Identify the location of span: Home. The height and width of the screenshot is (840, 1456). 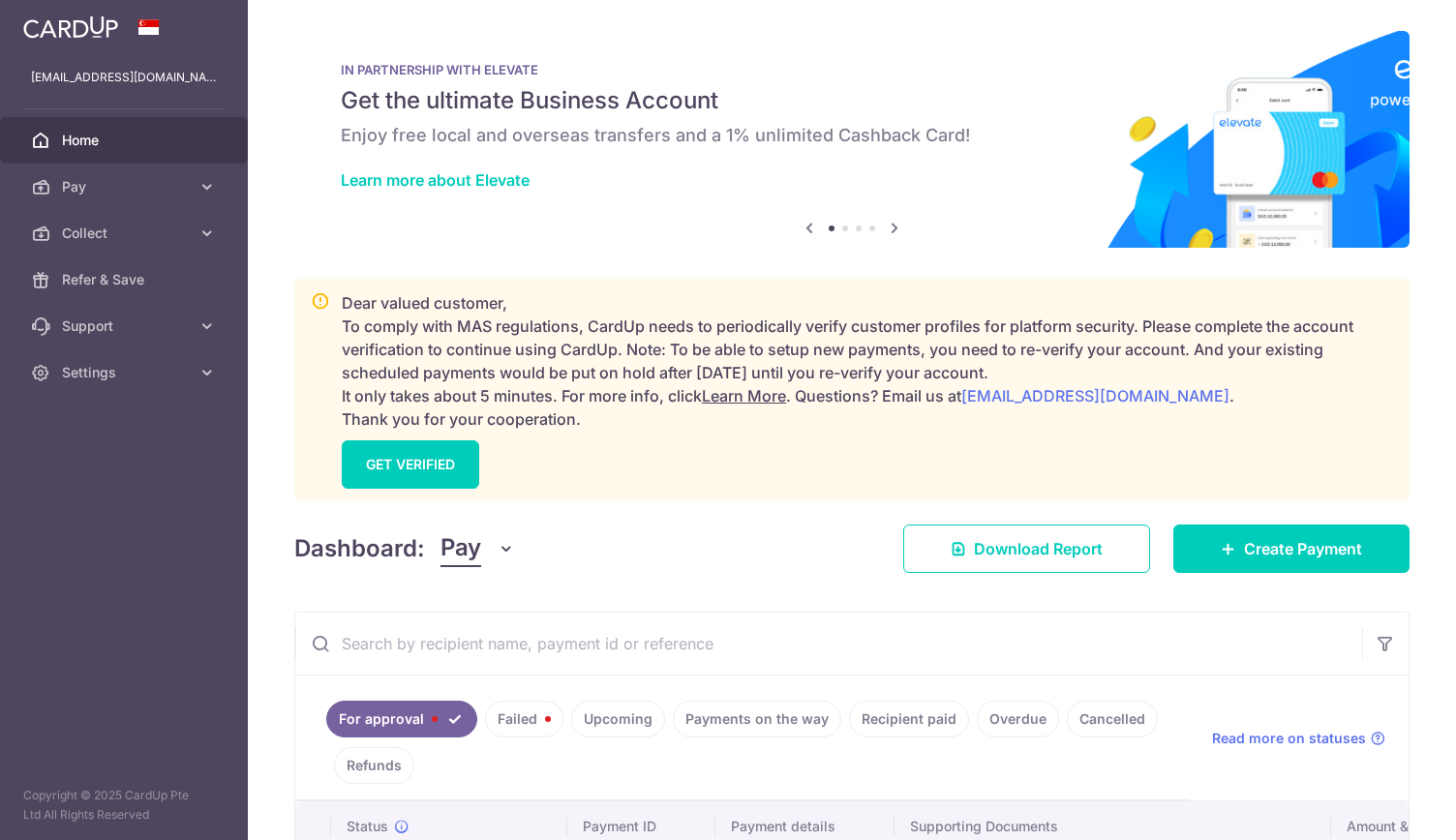
(126, 141).